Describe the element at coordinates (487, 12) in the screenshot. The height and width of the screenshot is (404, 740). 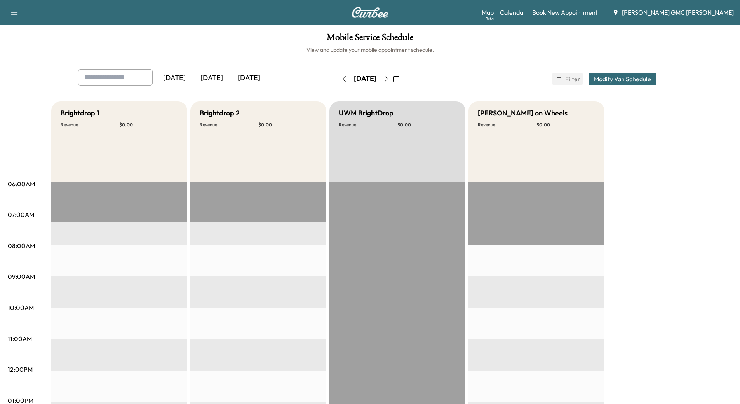
I see `a: MapBeta` at that location.